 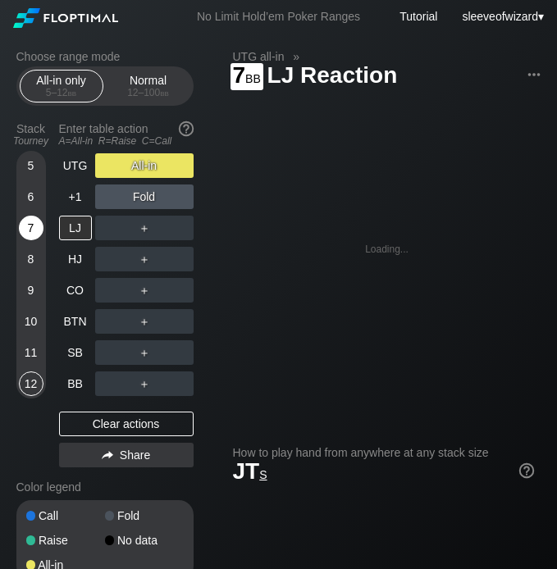 I want to click on div: 12 – 100, so click(x=148, y=93).